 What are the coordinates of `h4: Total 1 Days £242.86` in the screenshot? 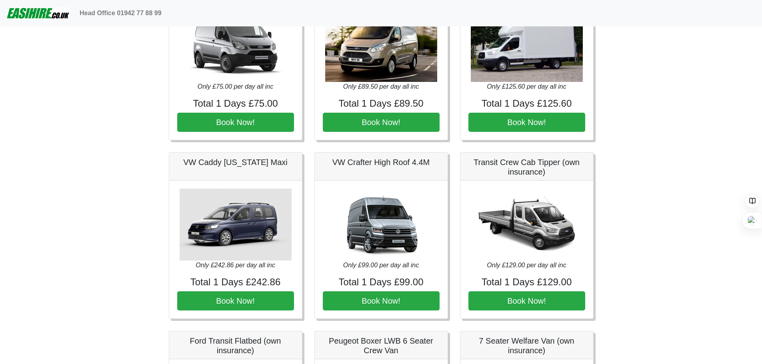 It's located at (236, 282).